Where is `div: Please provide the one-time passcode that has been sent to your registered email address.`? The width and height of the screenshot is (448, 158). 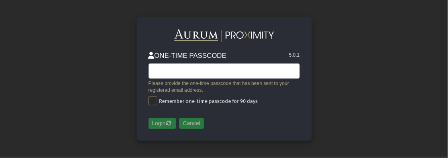 div: Please provide the one-time passcode that has been sent to your registered email address. is located at coordinates (224, 86).